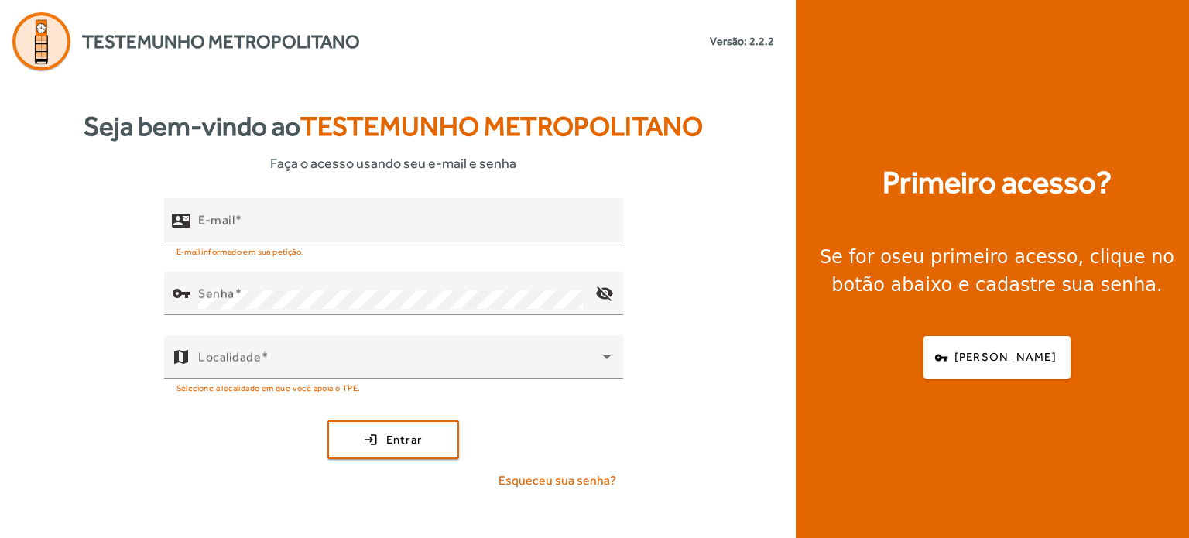 This screenshot has height=538, width=1189. Describe the element at coordinates (41, 41) in the screenshot. I see `img: Logo Agenda` at that location.